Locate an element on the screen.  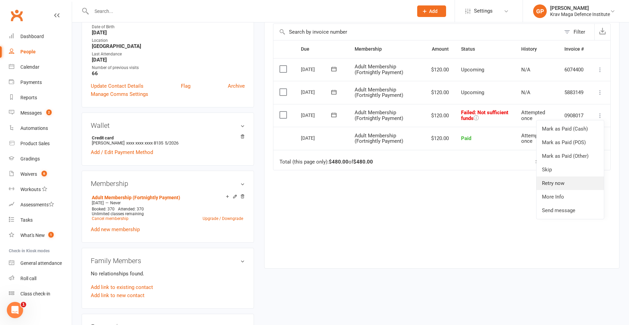
a: Adult Membership (Fortnightly Payment) is located at coordinates (136, 197).